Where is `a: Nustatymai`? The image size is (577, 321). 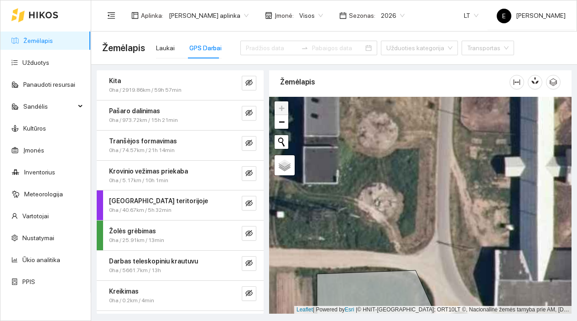
a: Nustatymai is located at coordinates (38, 238).